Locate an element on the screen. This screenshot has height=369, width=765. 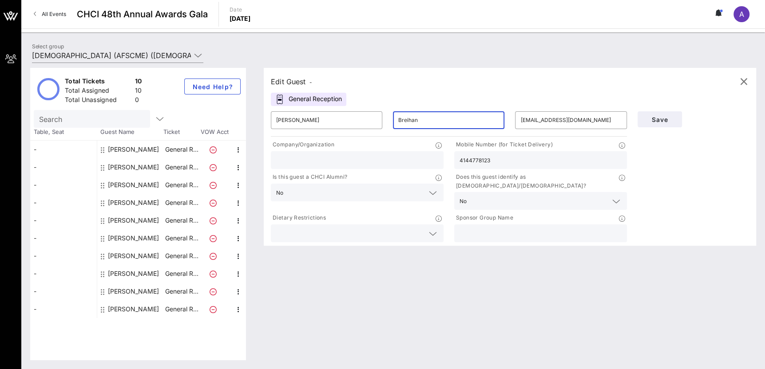
div: Total Unassigned is located at coordinates (98, 101).